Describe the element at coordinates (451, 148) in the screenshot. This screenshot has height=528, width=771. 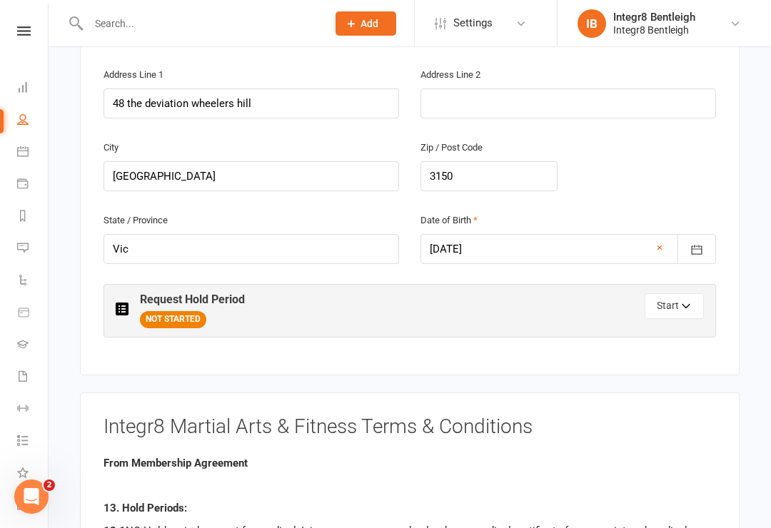
I see `label: Zip / Post Code` at that location.